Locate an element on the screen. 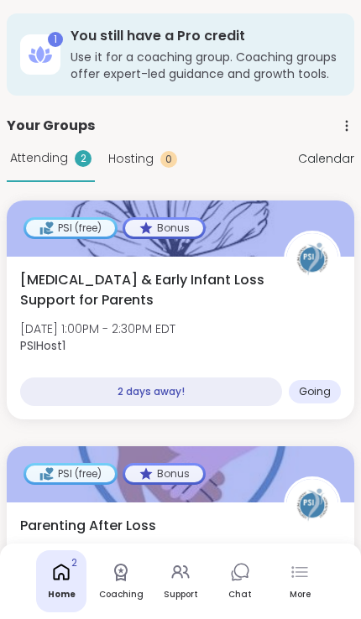 The width and height of the screenshot is (361, 619). div: Support is located at coordinates (180, 595).